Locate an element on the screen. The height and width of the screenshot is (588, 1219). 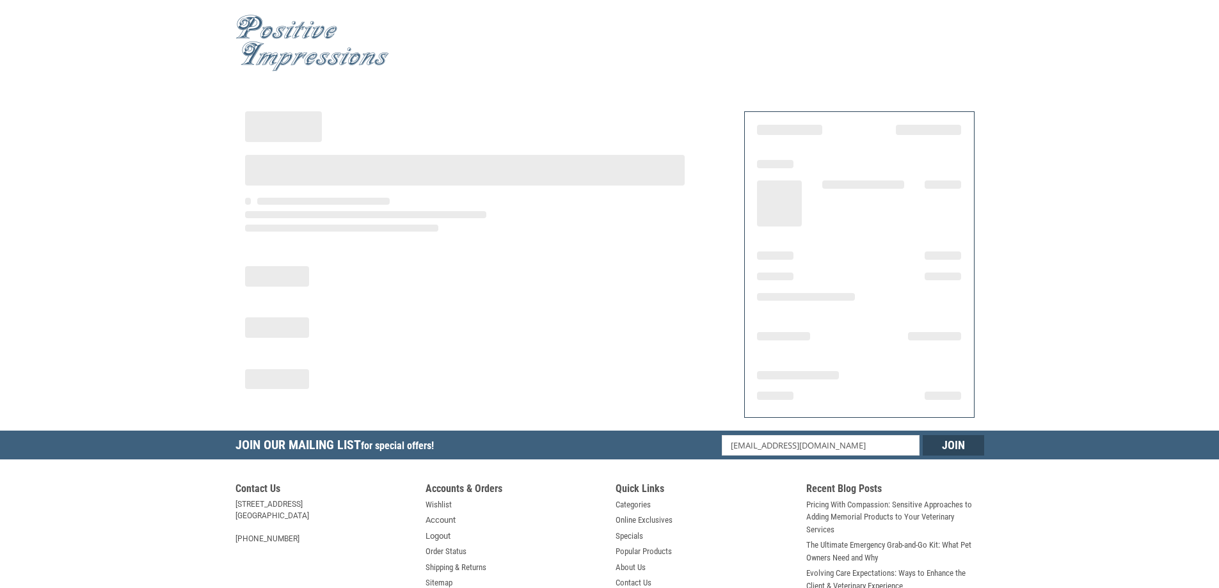
a: Pricing With Compassion: Sensitive Approaches to Adding Memorial Products to Your Veterinary Serv... is located at coordinates (895, 517).